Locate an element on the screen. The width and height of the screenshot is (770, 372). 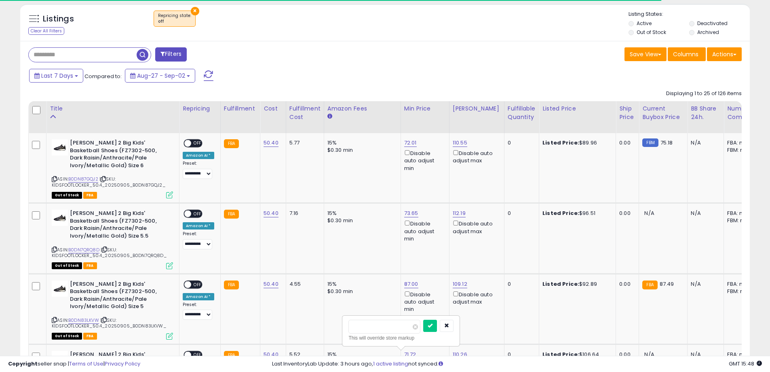
span: Compared to: is located at coordinates (103, 76).